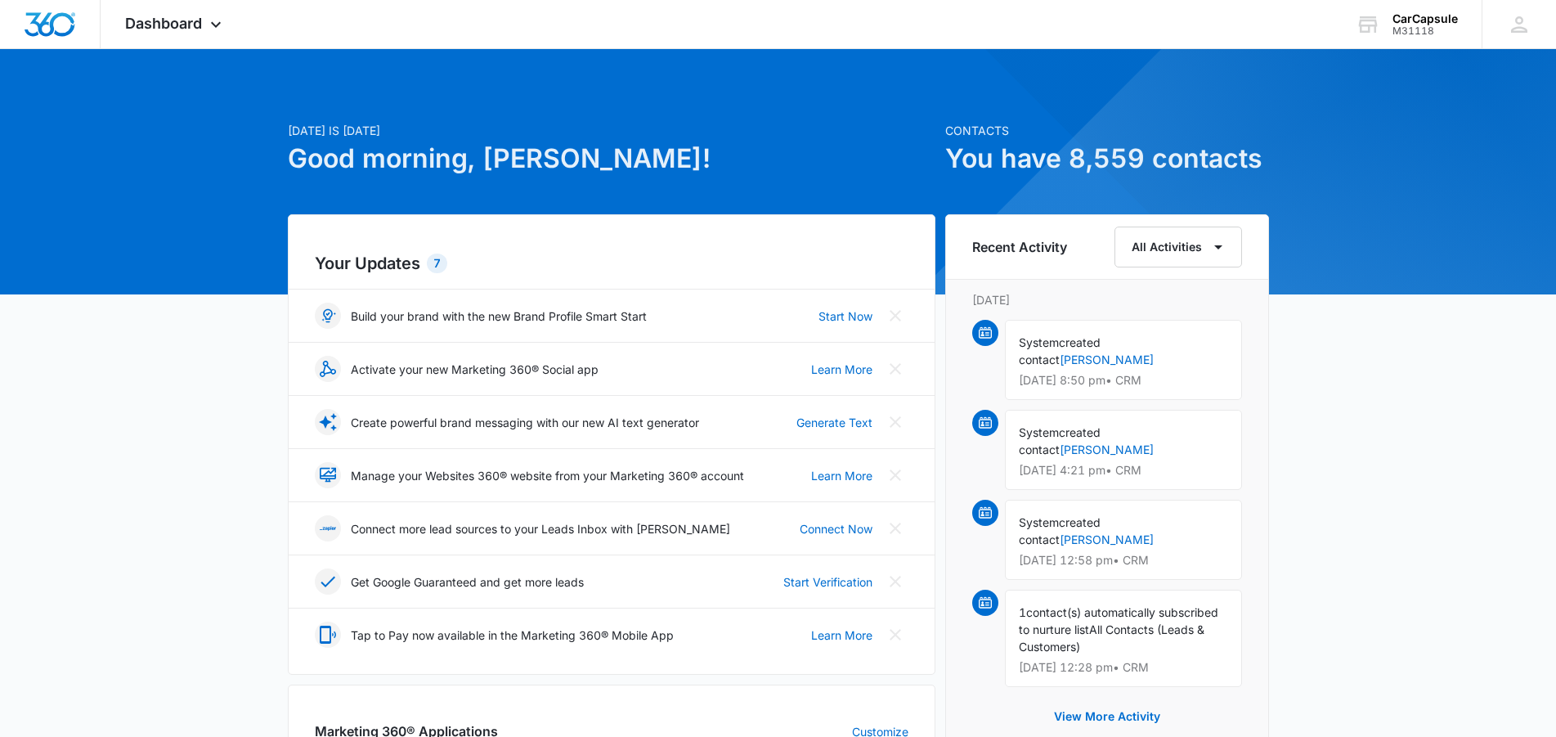 The image size is (1556, 737). I want to click on h6: Recent Activity, so click(1020, 247).